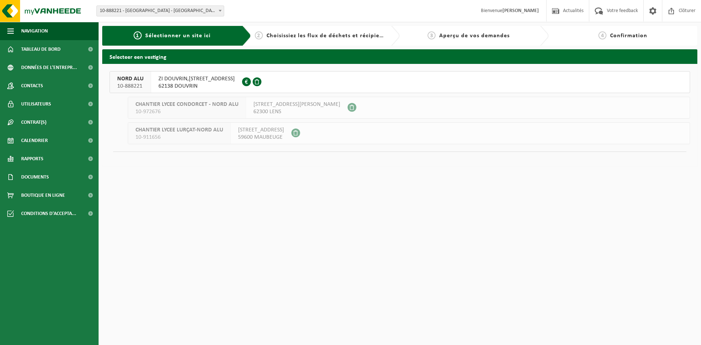 Image resolution: width=701 pixels, height=345 pixels. Describe the element at coordinates (130, 86) in the screenshot. I see `span: 10-888221` at that location.